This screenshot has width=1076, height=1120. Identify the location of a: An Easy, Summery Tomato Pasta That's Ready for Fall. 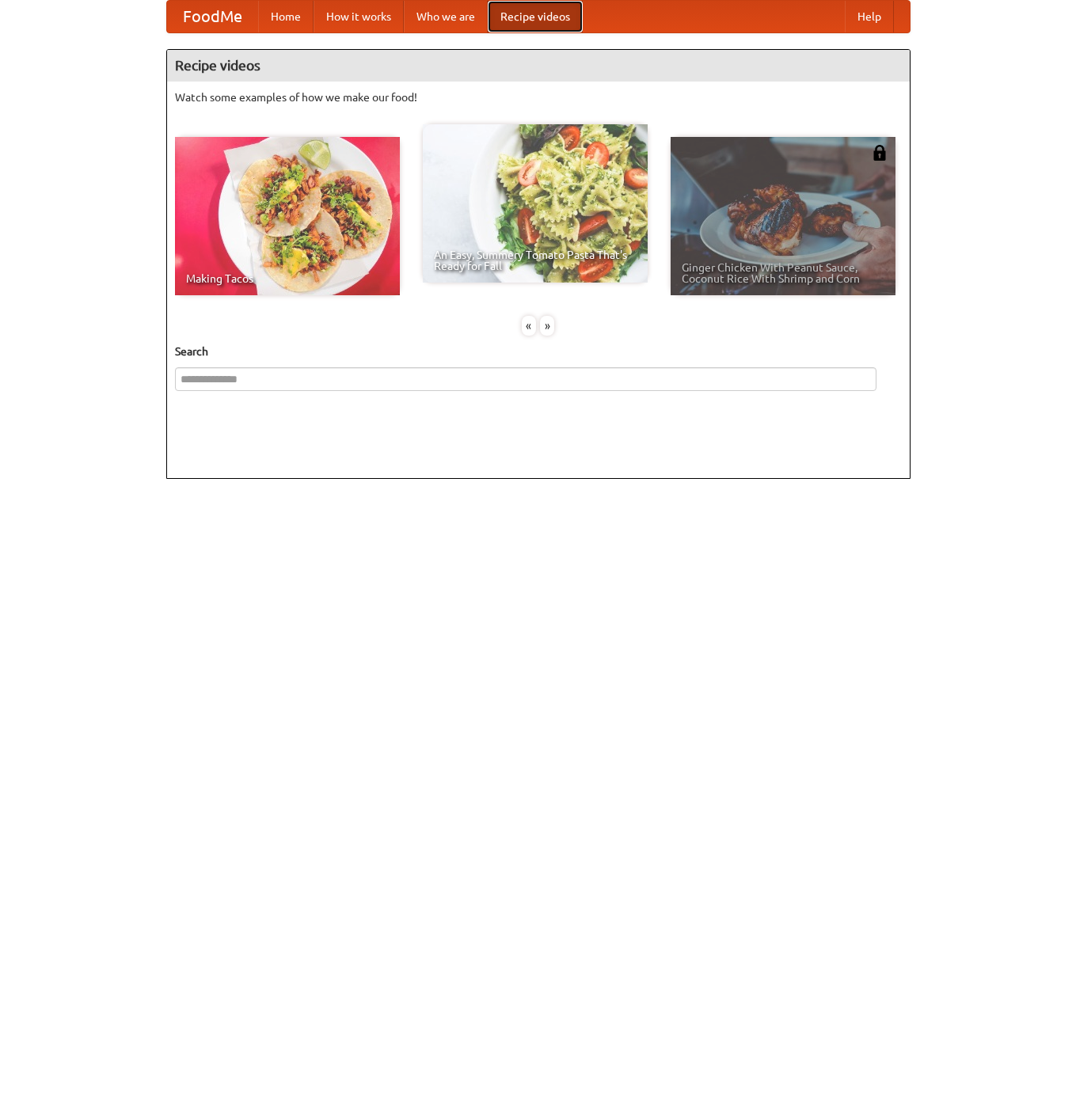
(536, 203).